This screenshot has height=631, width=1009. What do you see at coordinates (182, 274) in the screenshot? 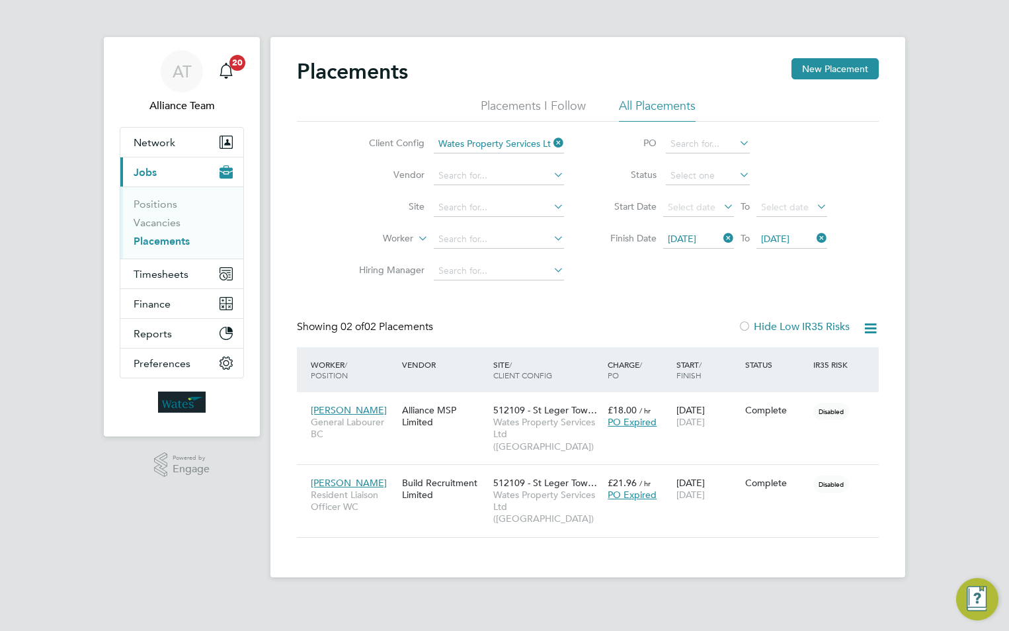
I see `button: Timesheets` at bounding box center [182, 274].